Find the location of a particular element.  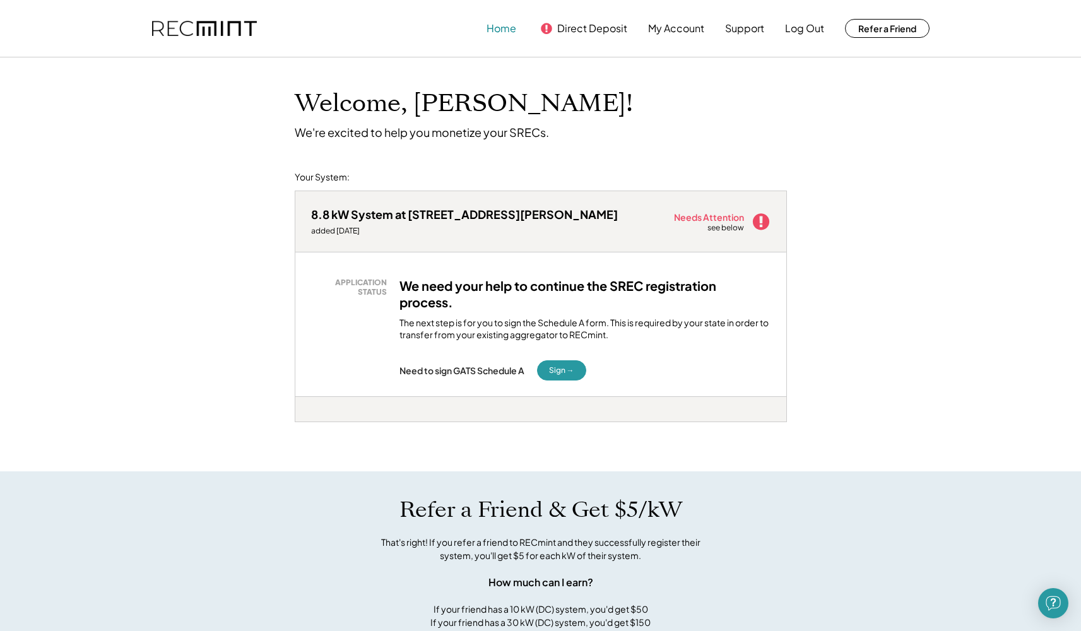

div: Your System: is located at coordinates (322, 177).